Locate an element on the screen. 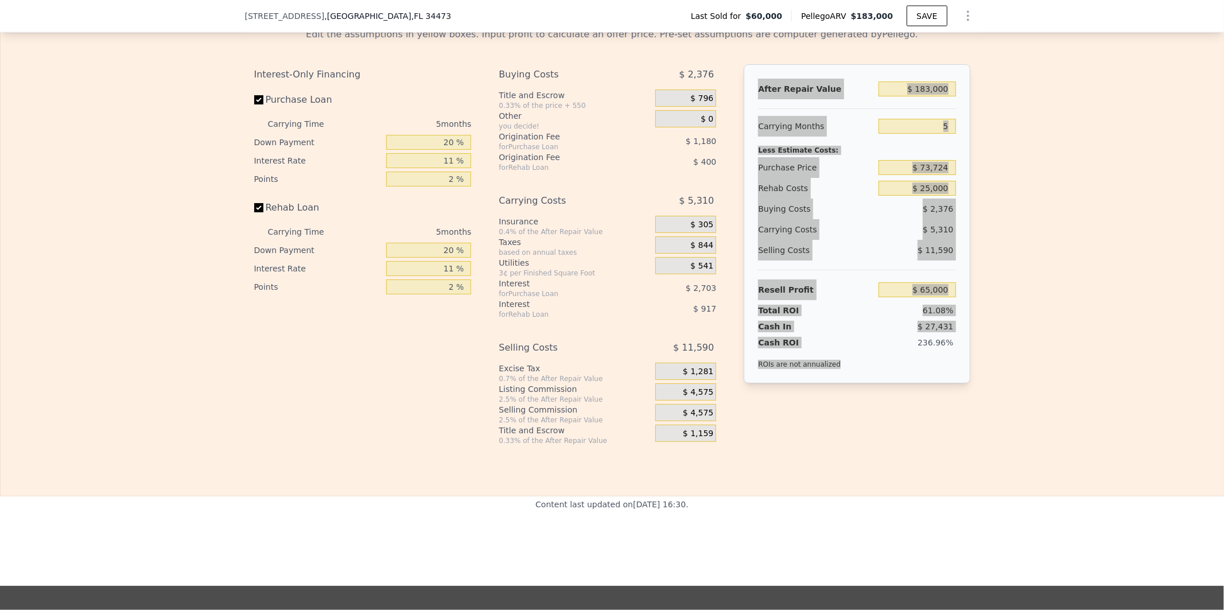 The height and width of the screenshot is (610, 1224). div: Total ROI is located at coordinates (793, 310).